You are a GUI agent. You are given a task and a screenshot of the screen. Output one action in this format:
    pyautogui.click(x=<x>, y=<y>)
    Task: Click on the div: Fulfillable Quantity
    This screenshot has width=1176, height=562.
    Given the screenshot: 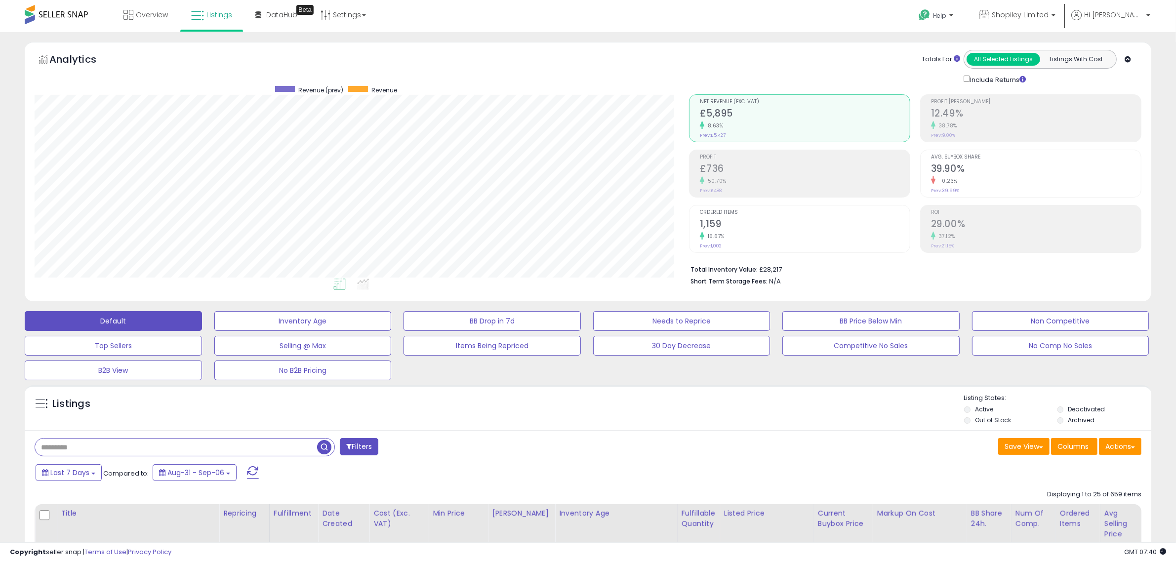 What is the action you would take?
    pyautogui.click(x=699, y=519)
    